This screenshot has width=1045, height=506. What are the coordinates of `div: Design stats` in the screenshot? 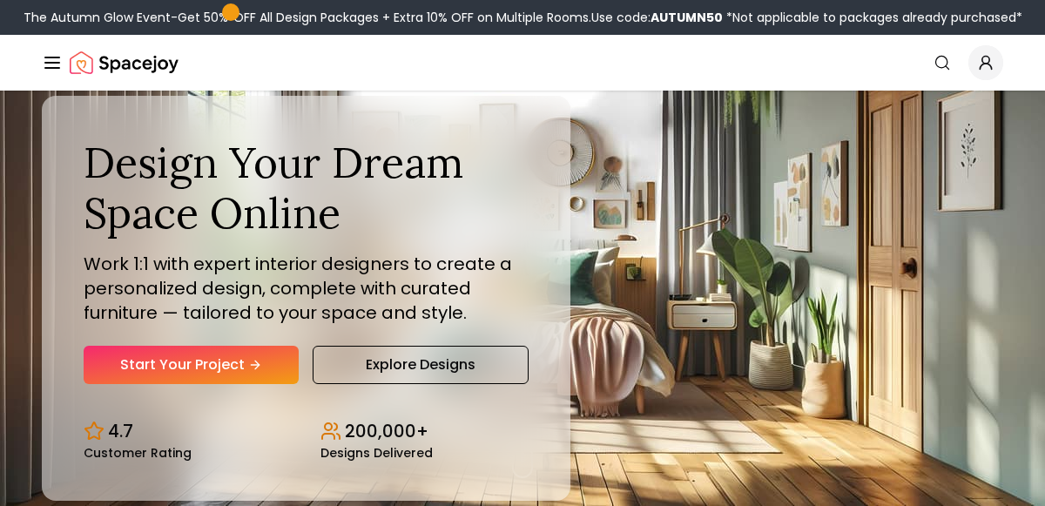 It's located at (306, 432).